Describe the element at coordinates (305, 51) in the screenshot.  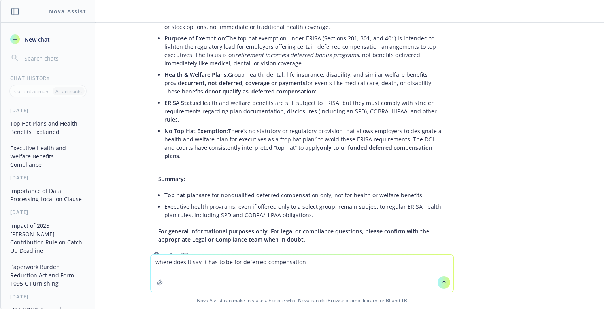
I see `li: The top hat exemption under ERISA (Sections 201, 301, and 401) is intended to lighten the regulat...` at that location.